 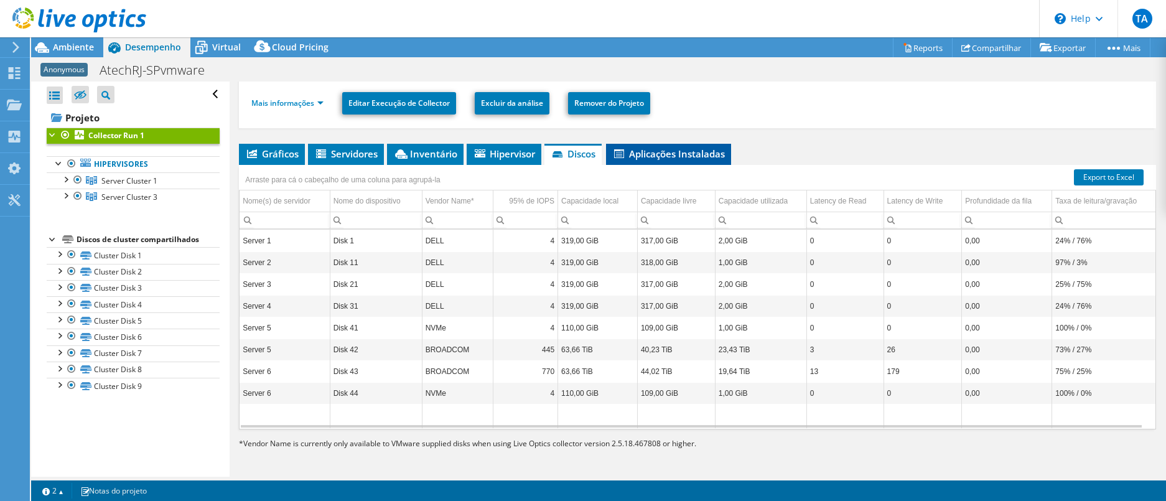 What do you see at coordinates (457, 220) in the screenshot?
I see `td: Column Vendor Name*, Filter cell` at bounding box center [457, 220].